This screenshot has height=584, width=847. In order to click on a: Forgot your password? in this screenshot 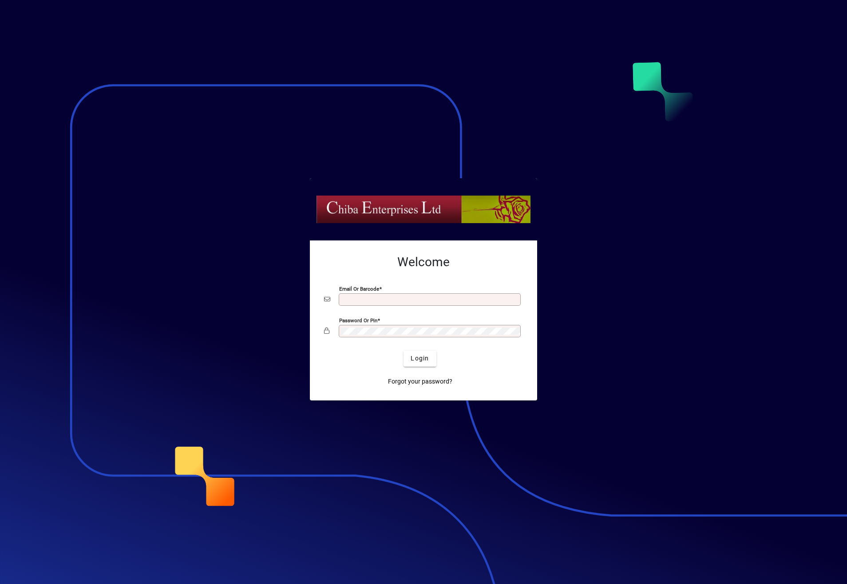, I will do `click(420, 382)`.